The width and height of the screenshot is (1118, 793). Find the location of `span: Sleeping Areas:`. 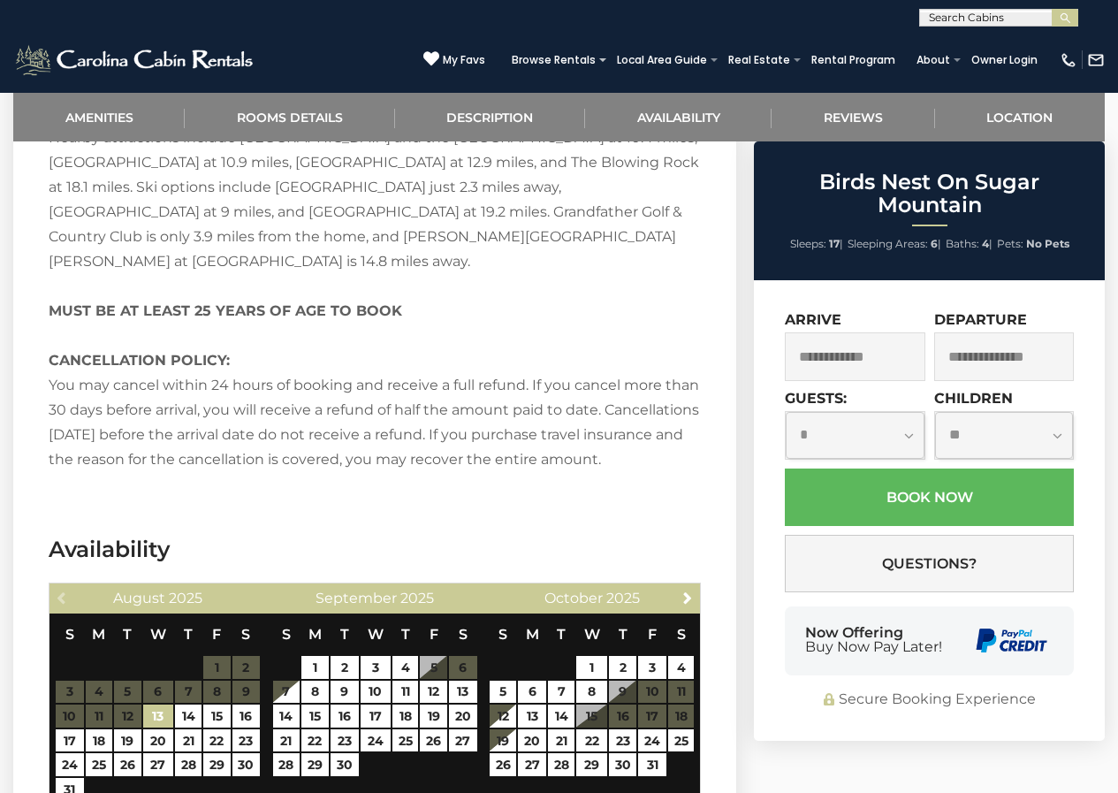

span: Sleeping Areas: is located at coordinates (888, 243).